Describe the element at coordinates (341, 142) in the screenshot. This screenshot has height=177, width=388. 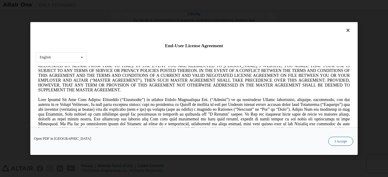
I see `button: I Accept` at that location.